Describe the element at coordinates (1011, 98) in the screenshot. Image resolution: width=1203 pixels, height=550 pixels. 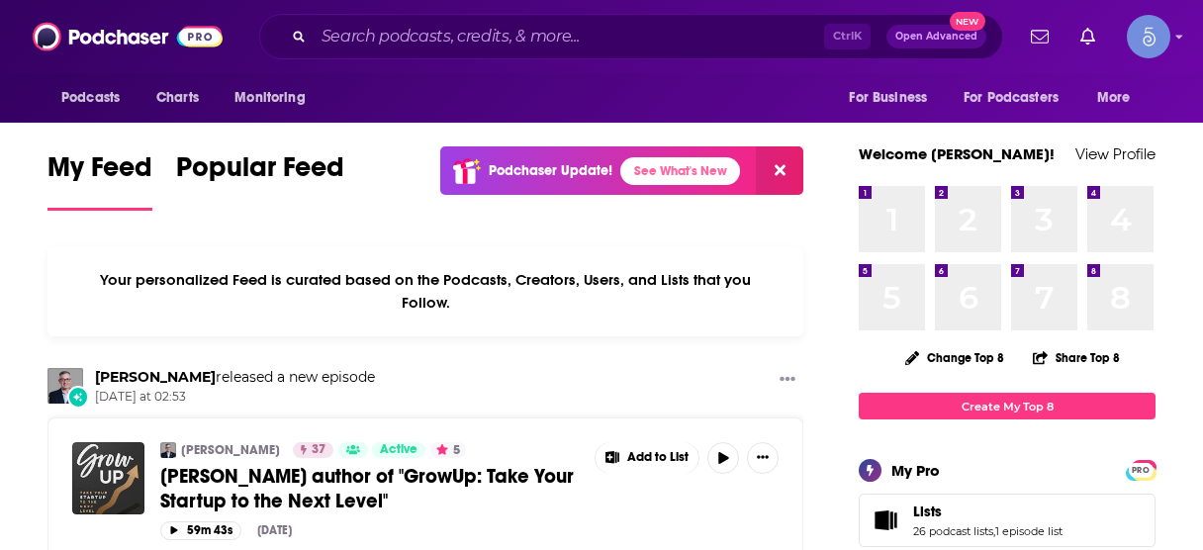
I see `span: For Podcasters` at that location.